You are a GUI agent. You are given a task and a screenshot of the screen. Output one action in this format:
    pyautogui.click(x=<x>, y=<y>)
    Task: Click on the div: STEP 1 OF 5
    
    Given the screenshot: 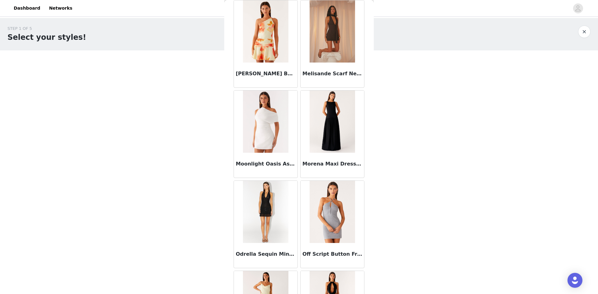 What is the action you would take?
    pyautogui.click(x=47, y=29)
    